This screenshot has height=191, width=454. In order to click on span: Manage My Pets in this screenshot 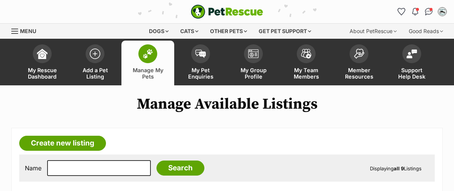, I will do `click(148, 74)`.